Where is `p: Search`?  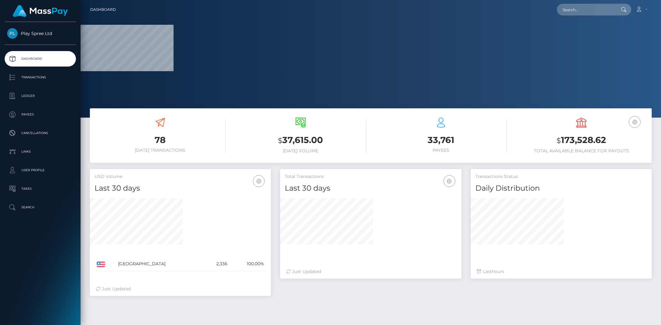 p: Search is located at coordinates (40, 207).